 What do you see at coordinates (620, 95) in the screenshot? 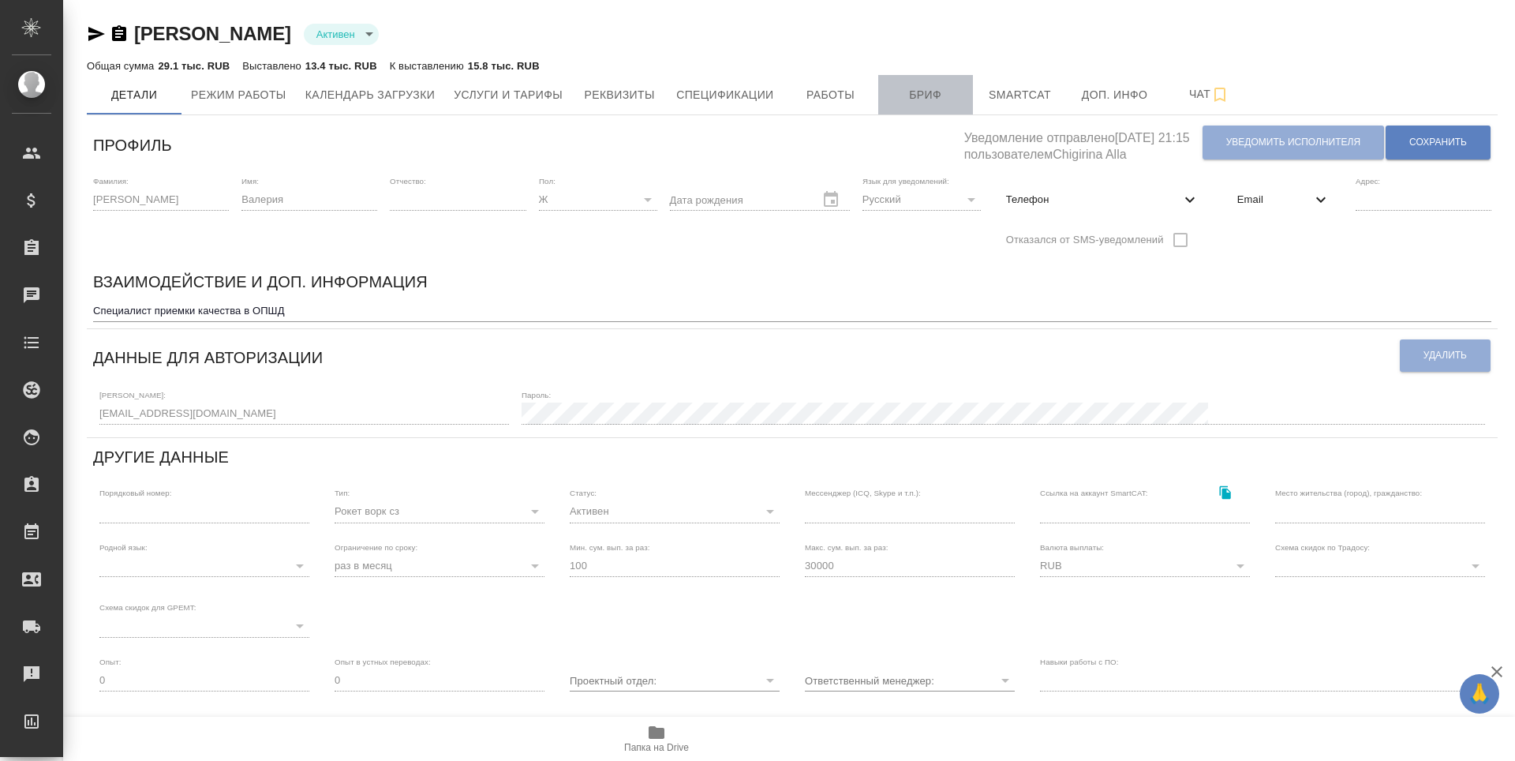
I see `span: Реквизиты` at bounding box center [620, 95].